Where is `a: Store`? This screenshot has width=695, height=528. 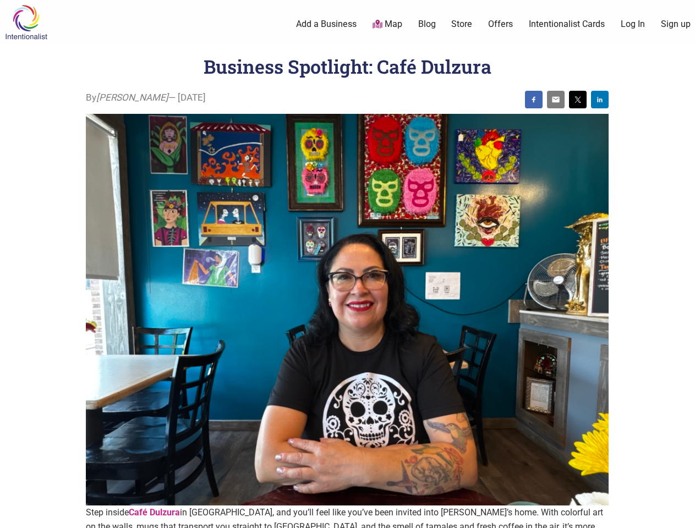
a: Store is located at coordinates (462, 24).